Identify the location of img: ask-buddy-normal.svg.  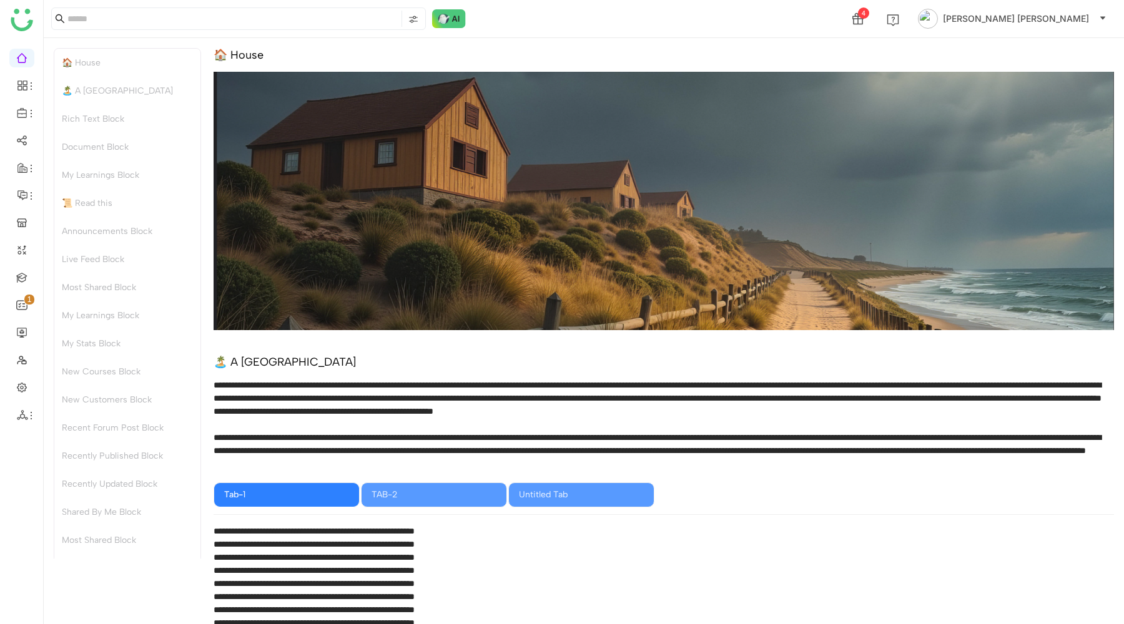
(449, 19).